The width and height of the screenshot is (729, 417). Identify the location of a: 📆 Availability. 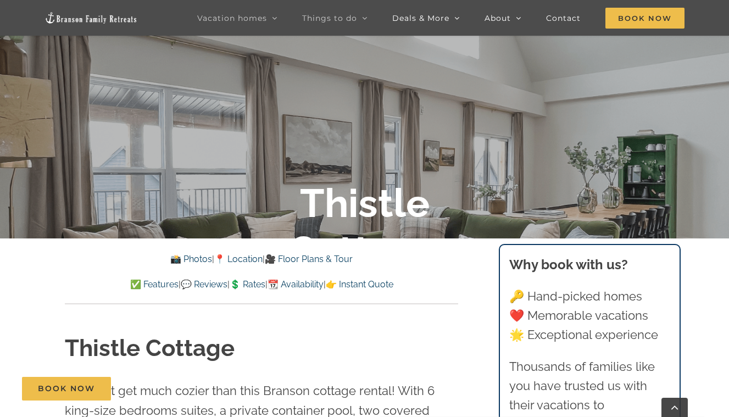
(296, 284).